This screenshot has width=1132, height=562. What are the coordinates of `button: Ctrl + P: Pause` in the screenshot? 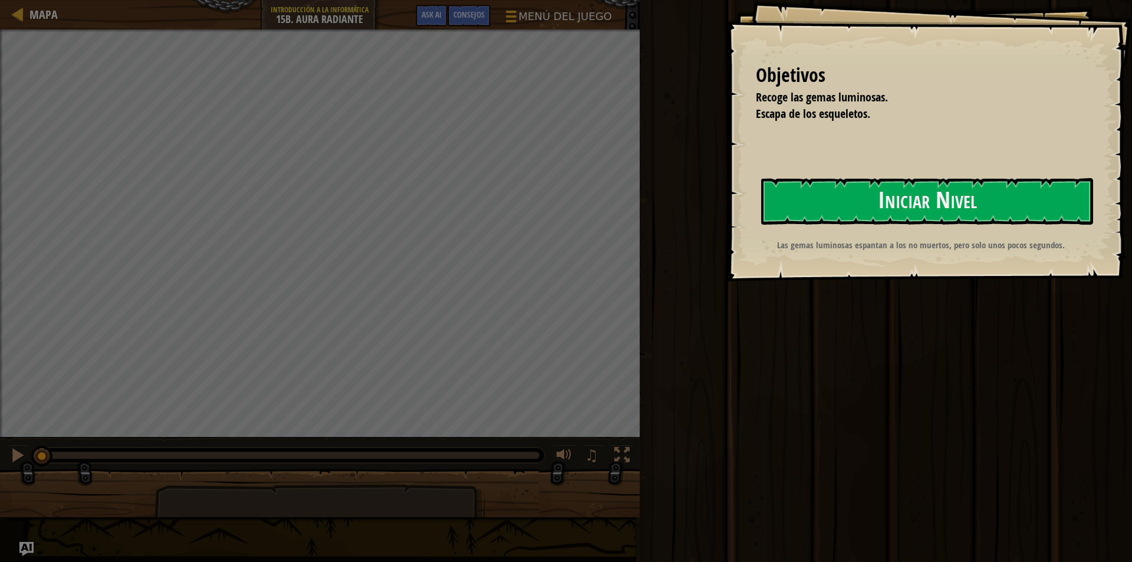 It's located at (18, 456).